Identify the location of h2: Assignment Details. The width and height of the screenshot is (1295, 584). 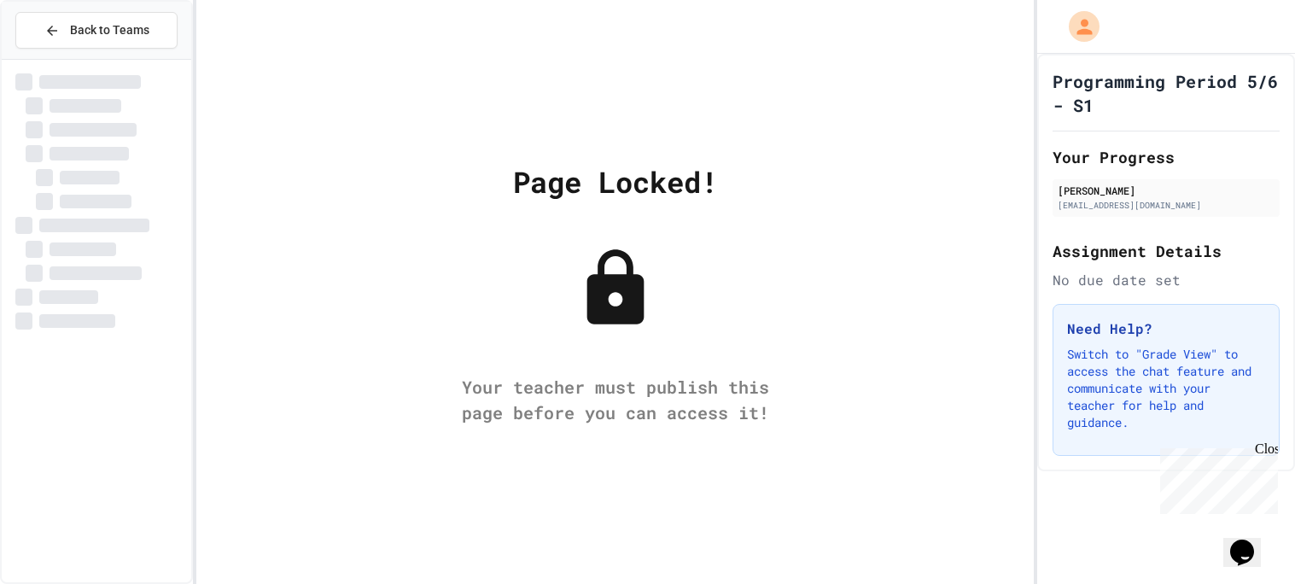
(1166, 251).